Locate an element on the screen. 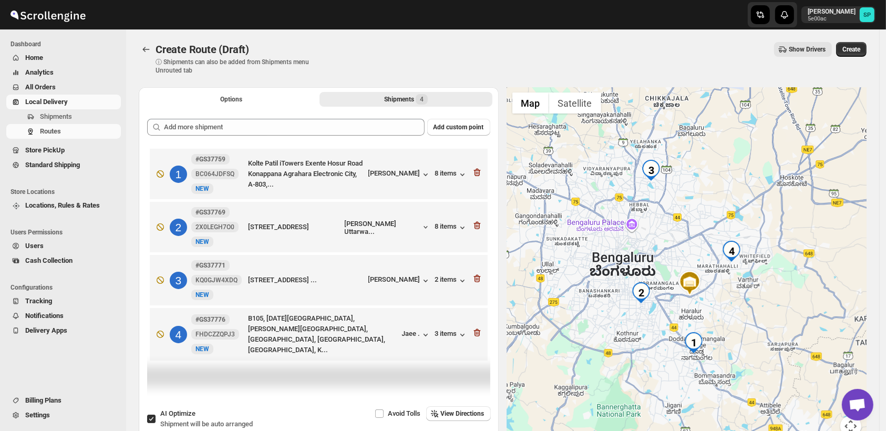 Image resolution: width=886 pixels, height=431 pixels. button: Users is located at coordinates (64, 246).